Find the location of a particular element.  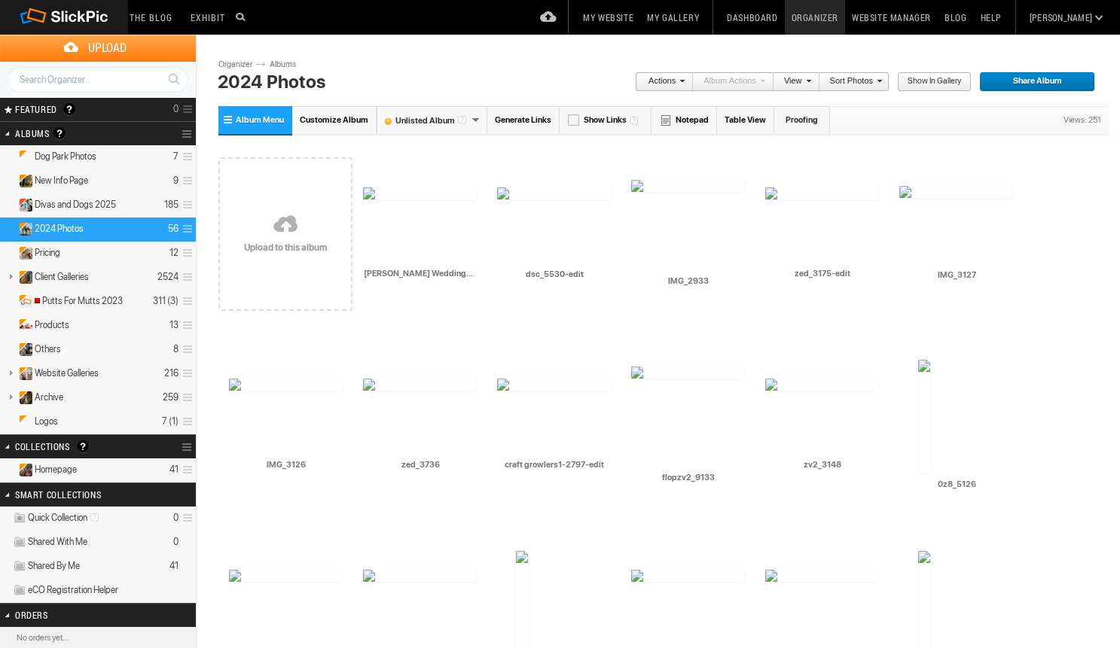

span: Customize Album is located at coordinates (334, 120).